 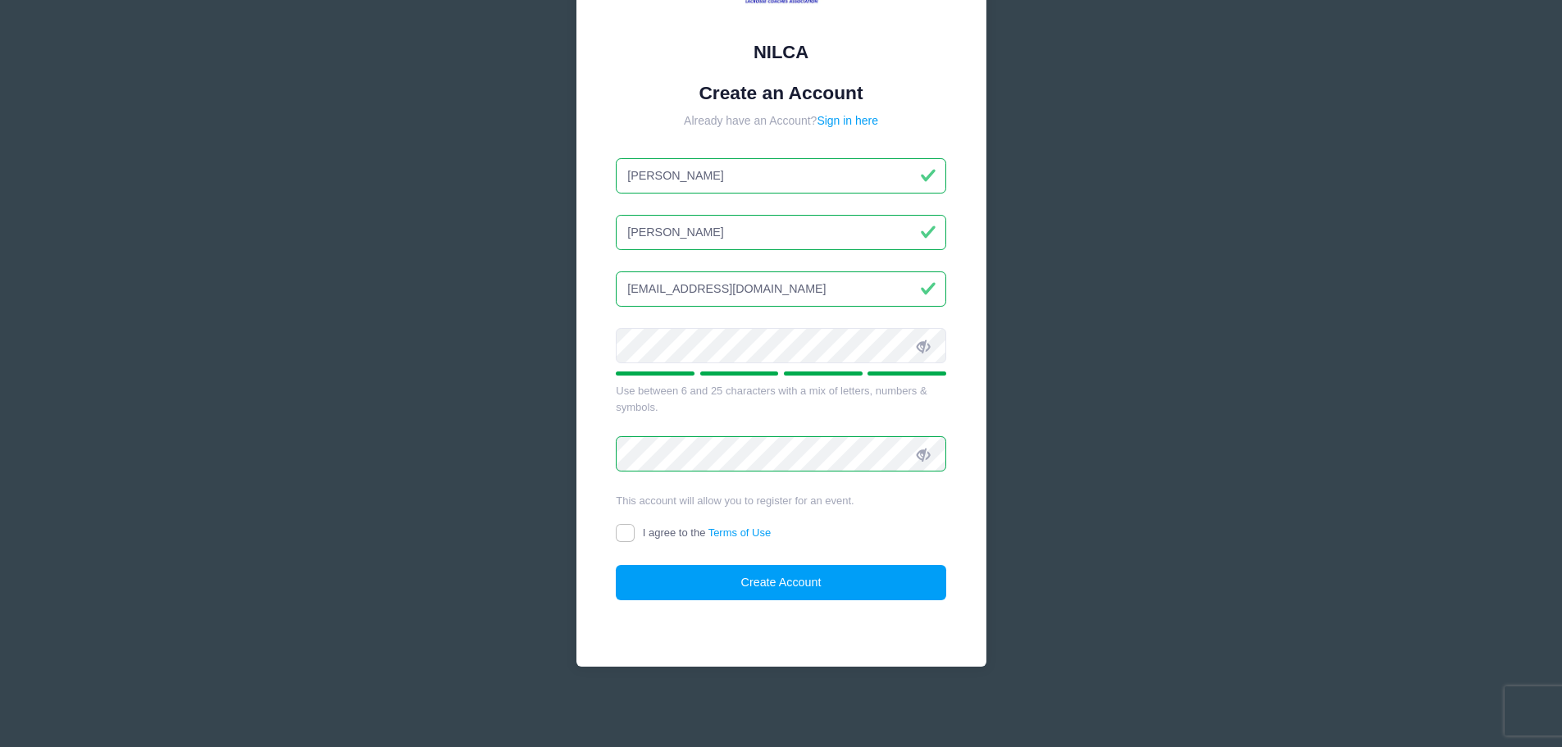 What do you see at coordinates (903, 454) in the screenshot?
I see `keeper-lock: Open Keeper Popup` at bounding box center [903, 454].